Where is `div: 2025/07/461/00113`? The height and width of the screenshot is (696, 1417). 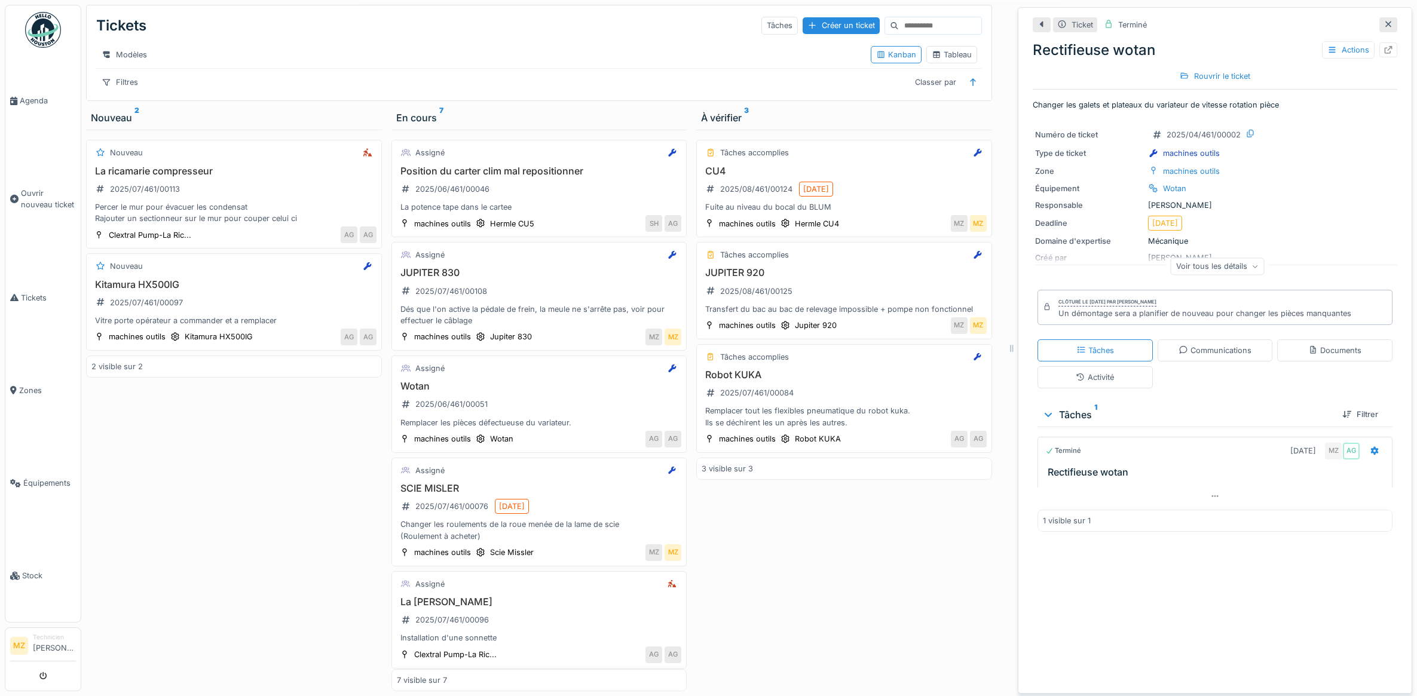
div: 2025/07/461/00113 is located at coordinates (145, 189).